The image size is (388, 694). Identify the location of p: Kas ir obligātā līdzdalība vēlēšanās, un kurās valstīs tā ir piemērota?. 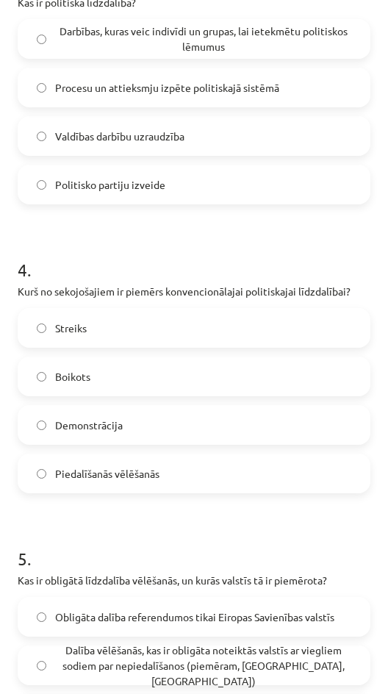
(194, 580).